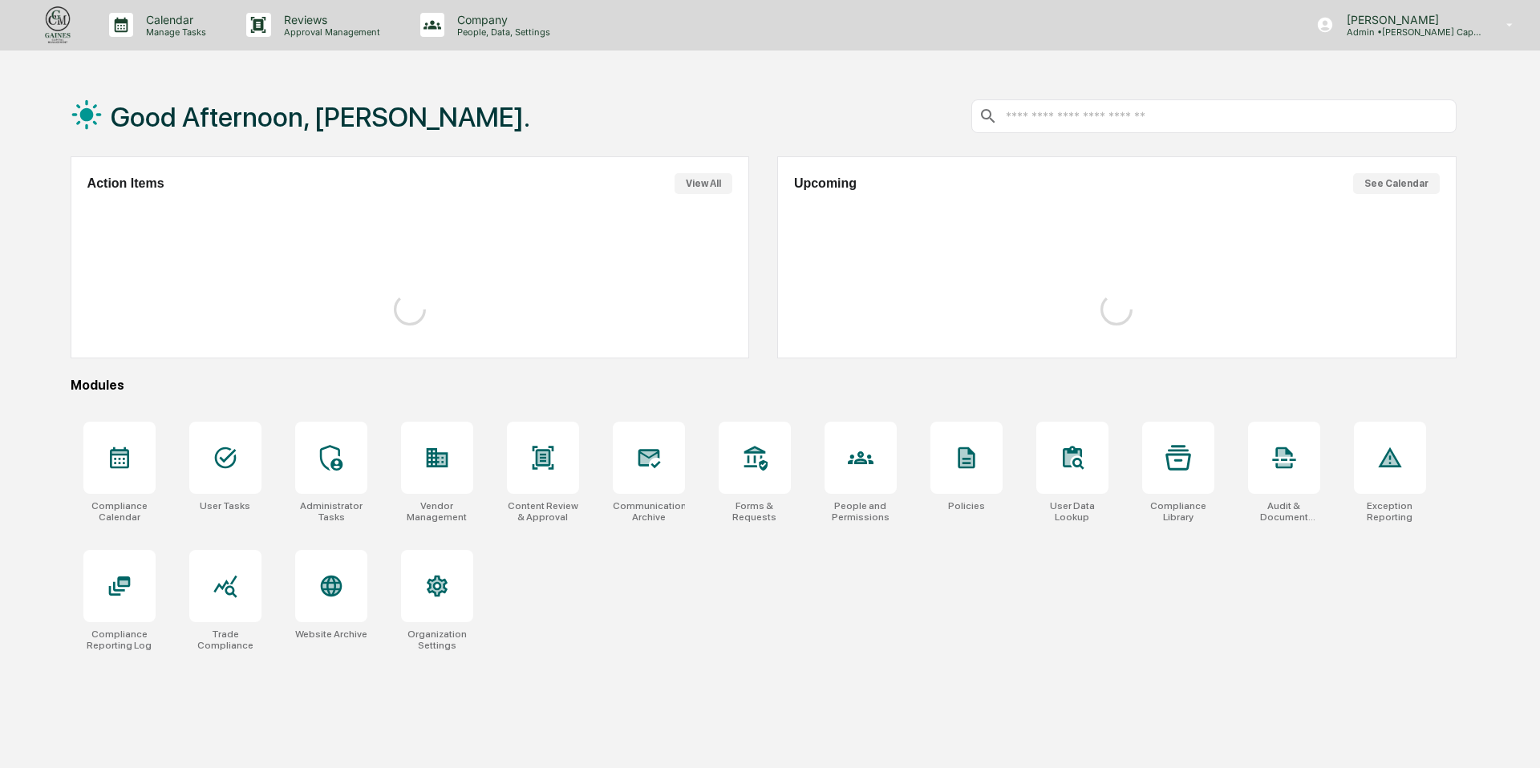 This screenshot has height=768, width=1540. What do you see at coordinates (1284, 512) in the screenshot?
I see `div: Audit & Document Logs` at bounding box center [1284, 512].